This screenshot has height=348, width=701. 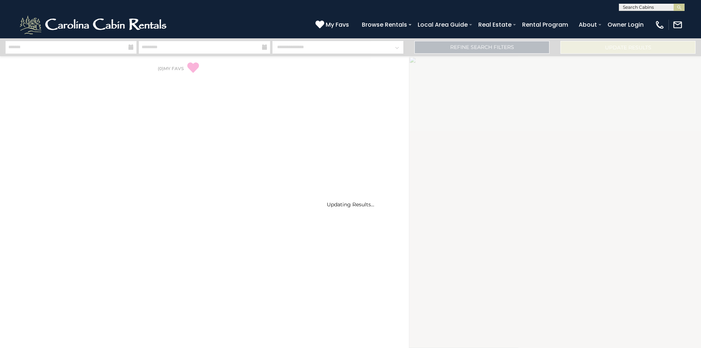 I want to click on a: My Favs, so click(x=333, y=25).